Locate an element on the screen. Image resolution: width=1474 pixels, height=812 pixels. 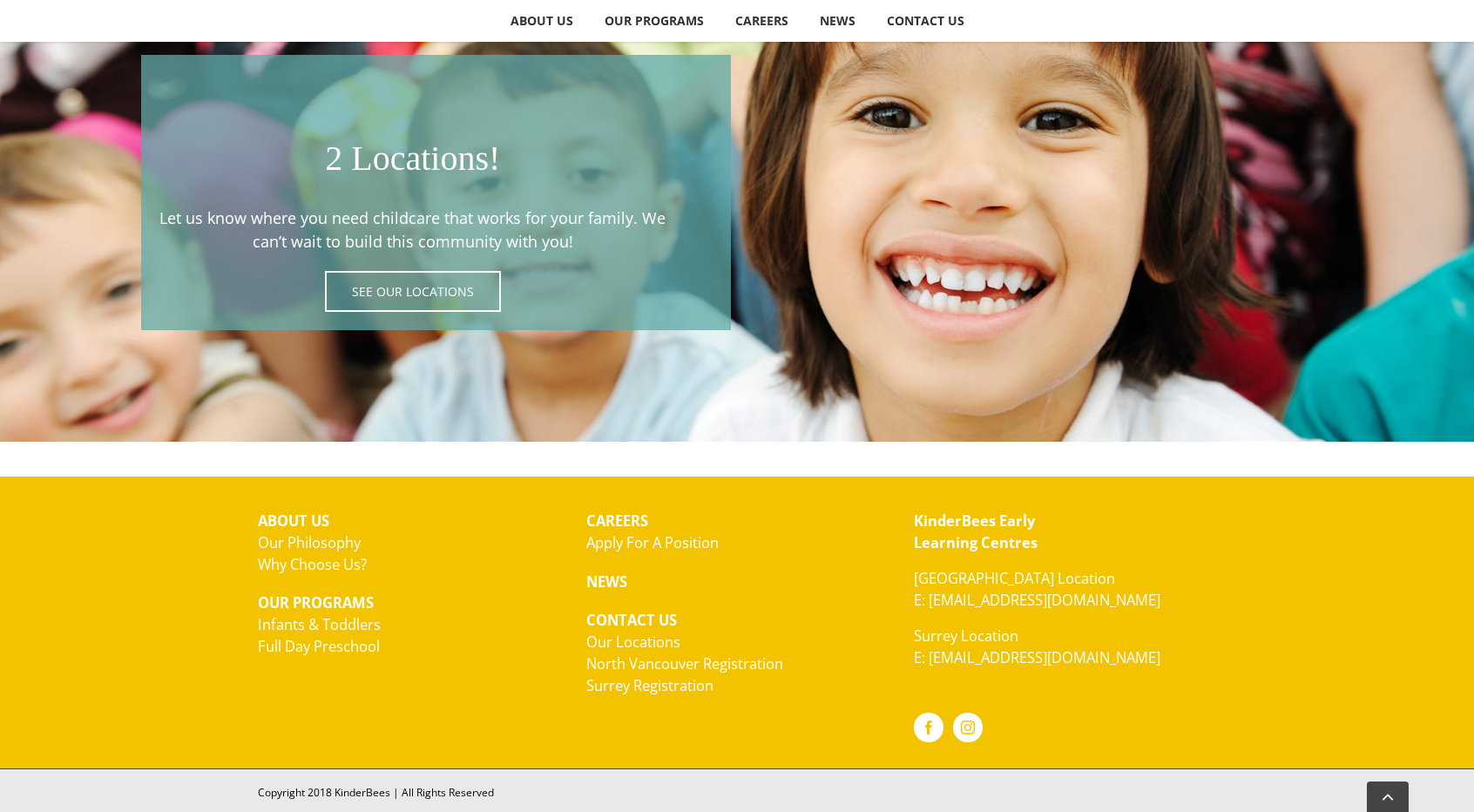
span: OUR PROGRAMS is located at coordinates (655, 21).